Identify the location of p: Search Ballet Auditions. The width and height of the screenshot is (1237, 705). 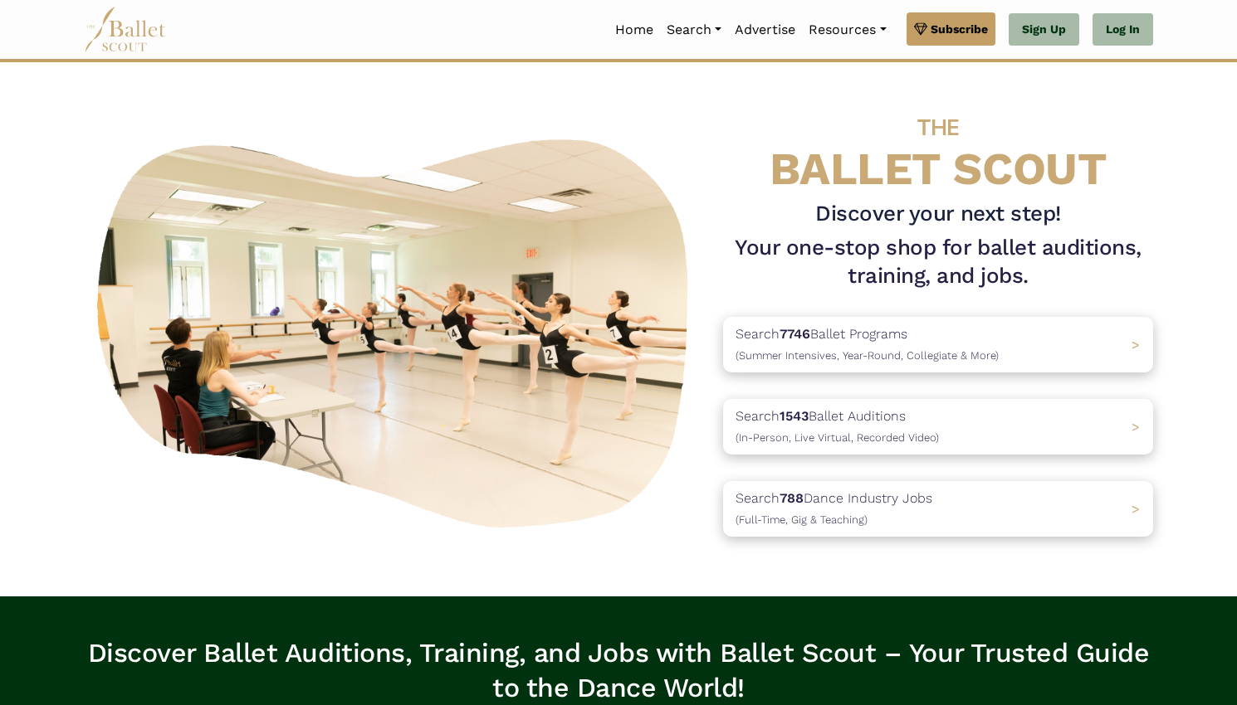
(837, 427).